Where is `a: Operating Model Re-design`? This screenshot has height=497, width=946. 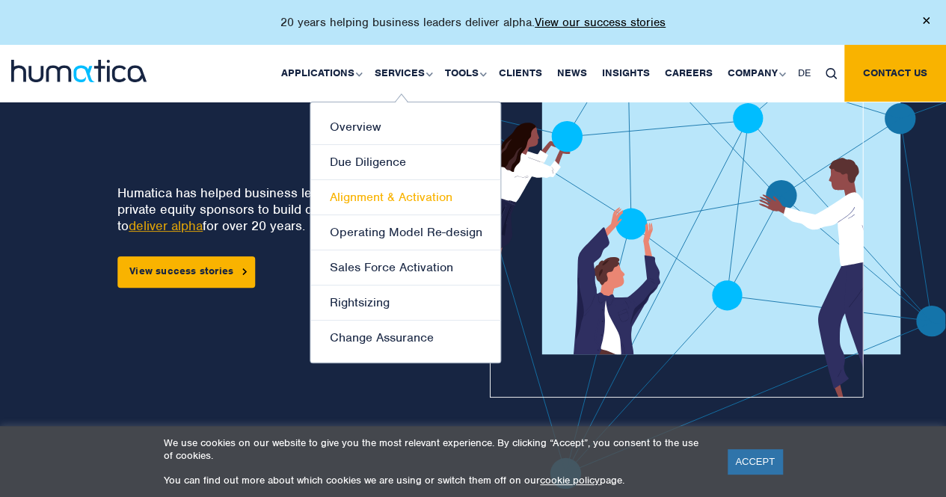 a: Operating Model Re-design is located at coordinates (405, 233).